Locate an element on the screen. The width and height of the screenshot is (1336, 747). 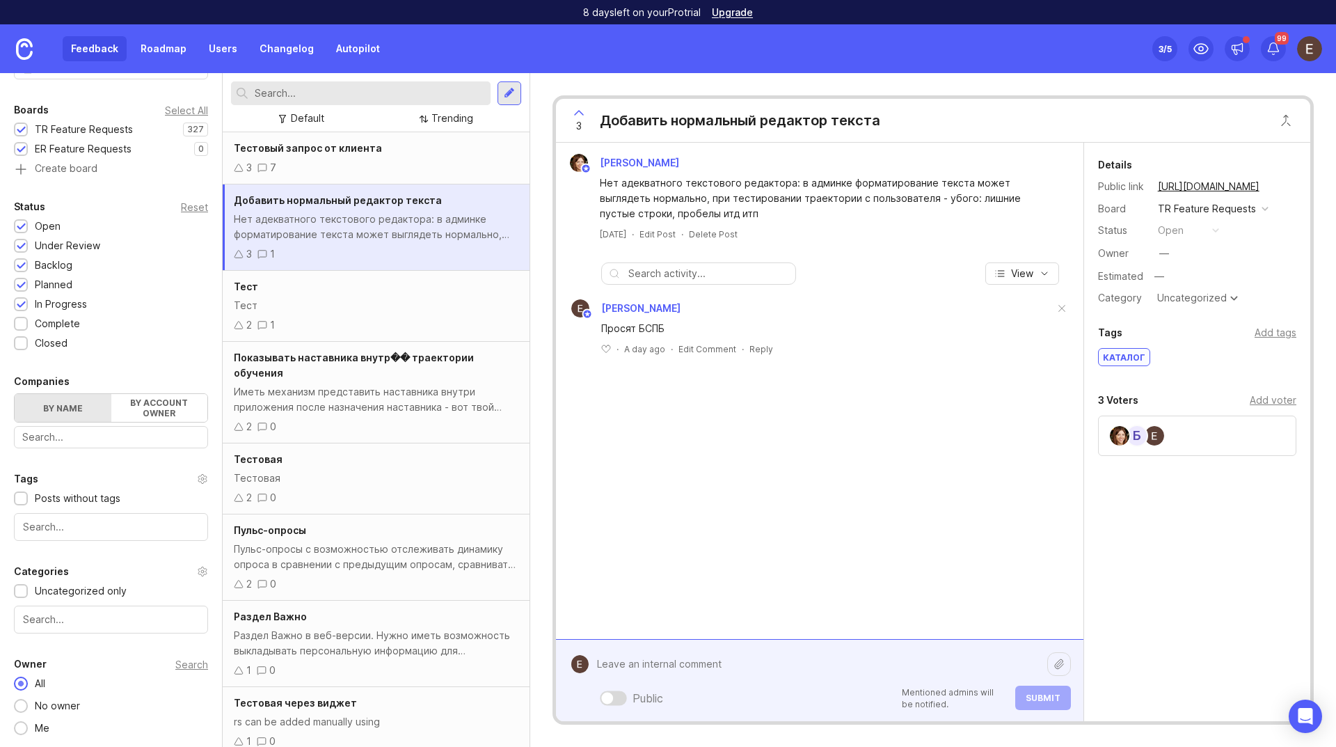
span: Тест is located at coordinates (246, 286).